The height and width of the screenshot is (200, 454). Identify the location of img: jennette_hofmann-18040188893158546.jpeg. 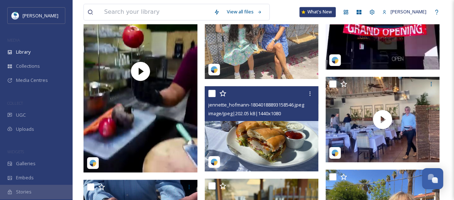
(261, 129).